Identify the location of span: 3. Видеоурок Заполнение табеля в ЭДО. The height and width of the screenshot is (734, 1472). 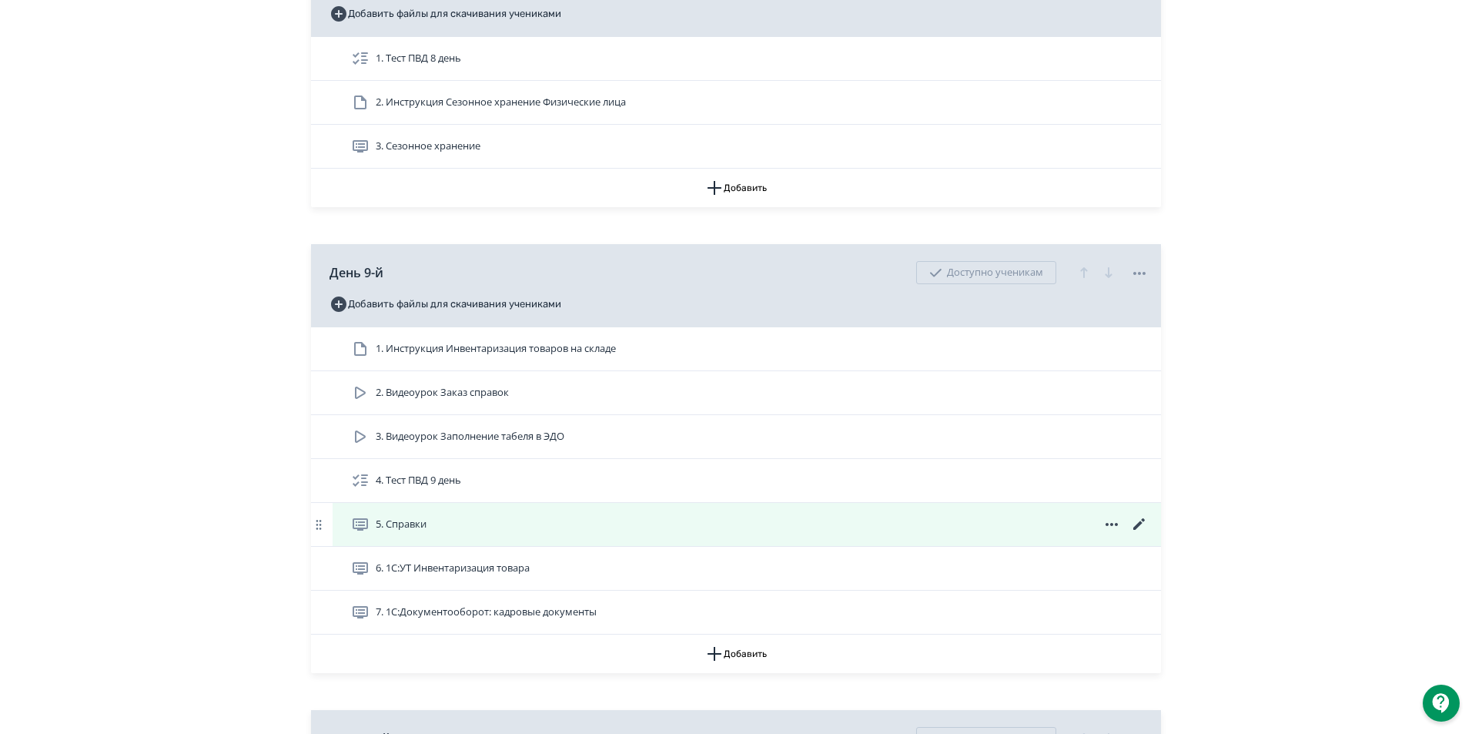
(470, 436).